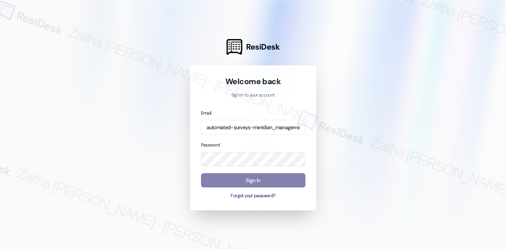  What do you see at coordinates (206, 113) in the screenshot?
I see `label: Email` at bounding box center [206, 113].